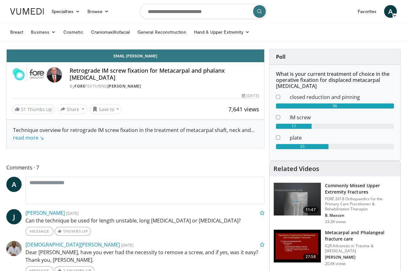 The height and width of the screenshot is (271, 407). What do you see at coordinates (294, 126) in the screenshot?
I see `div: 17` at bounding box center [294, 126].